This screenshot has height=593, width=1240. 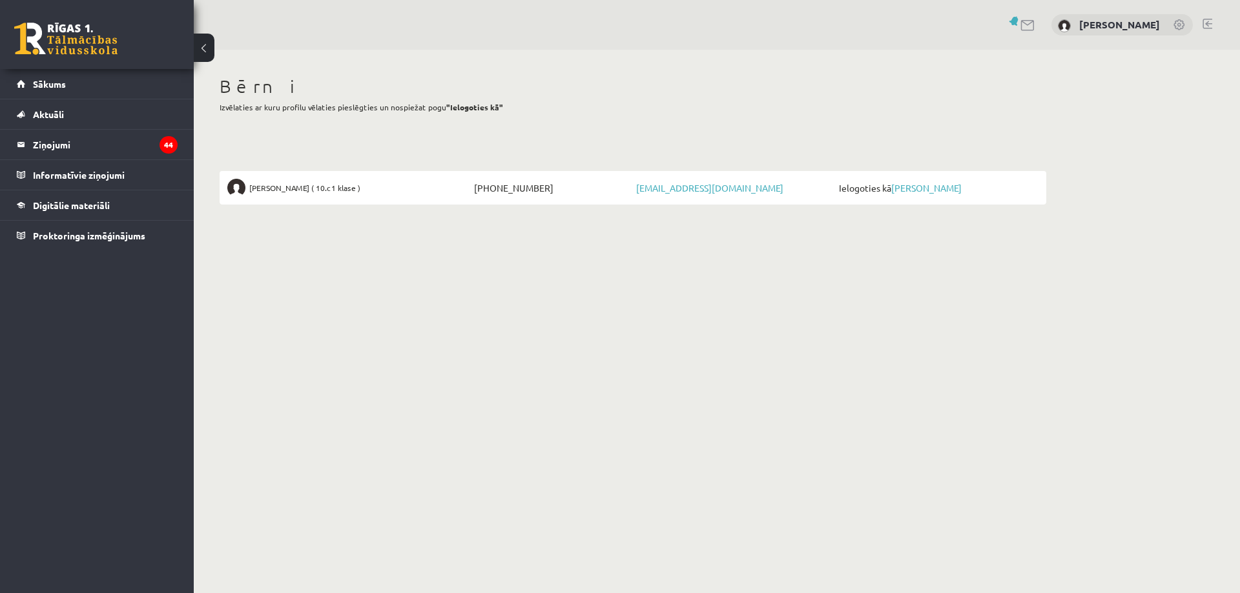 What do you see at coordinates (97, 145) in the screenshot?
I see `a: Ziņojumi44` at bounding box center [97, 145].